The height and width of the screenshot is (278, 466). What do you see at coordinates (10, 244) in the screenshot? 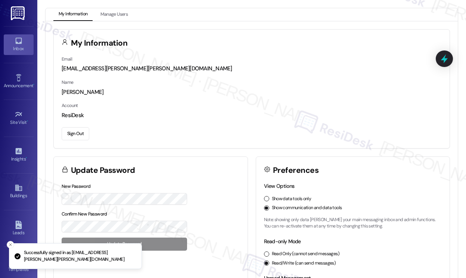
I see `button: Close toast` at bounding box center [10, 244].